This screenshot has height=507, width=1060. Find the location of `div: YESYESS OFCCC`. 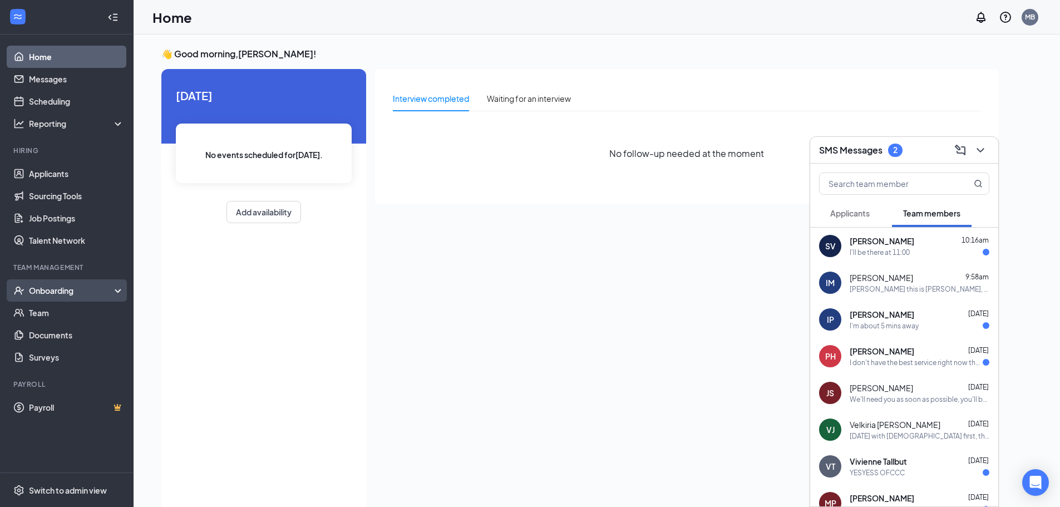

div: YESYESS OFCCC is located at coordinates (877, 472).